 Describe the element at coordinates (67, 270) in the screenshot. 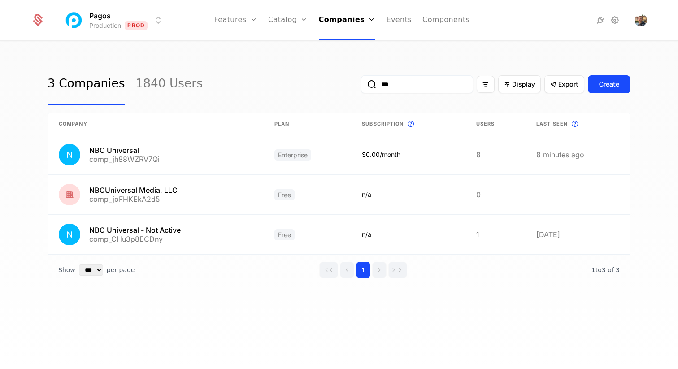

I see `span: Show` at that location.